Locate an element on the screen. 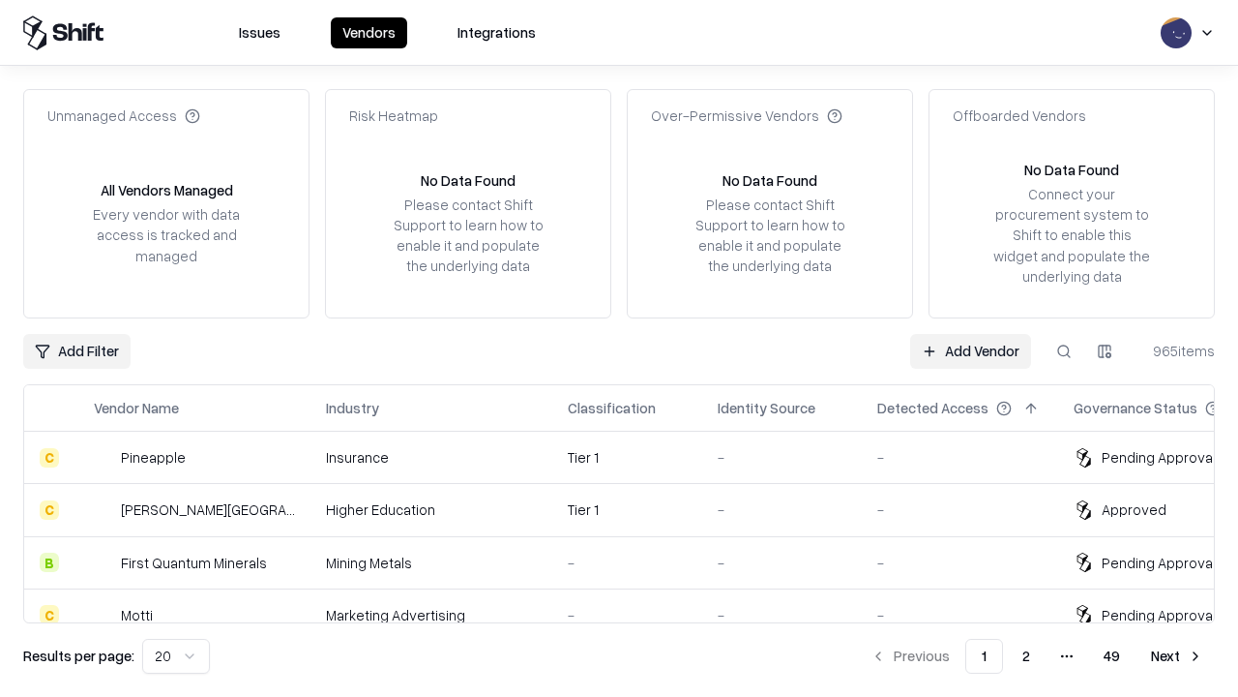  div: Governance Status is located at coordinates (1136, 407).